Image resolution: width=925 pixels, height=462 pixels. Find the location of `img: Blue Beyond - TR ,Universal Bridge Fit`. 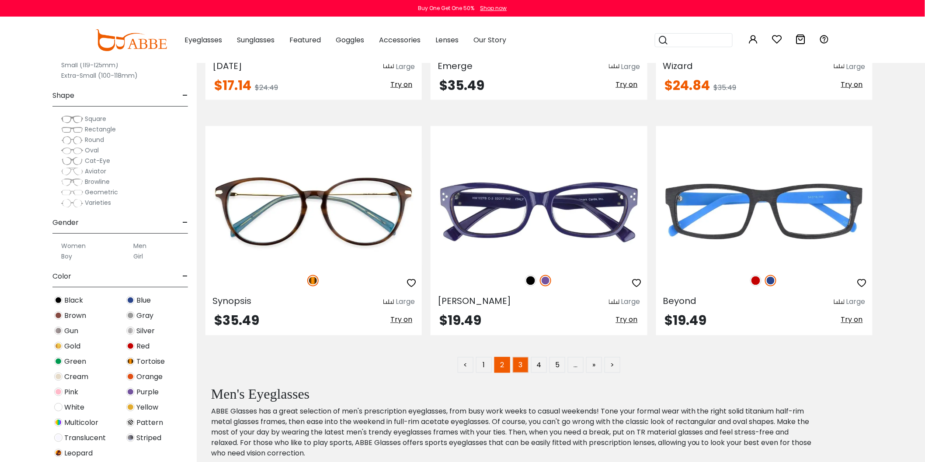

img: Blue Beyond - TR ,Universal Bridge Fit is located at coordinates (764, 212).